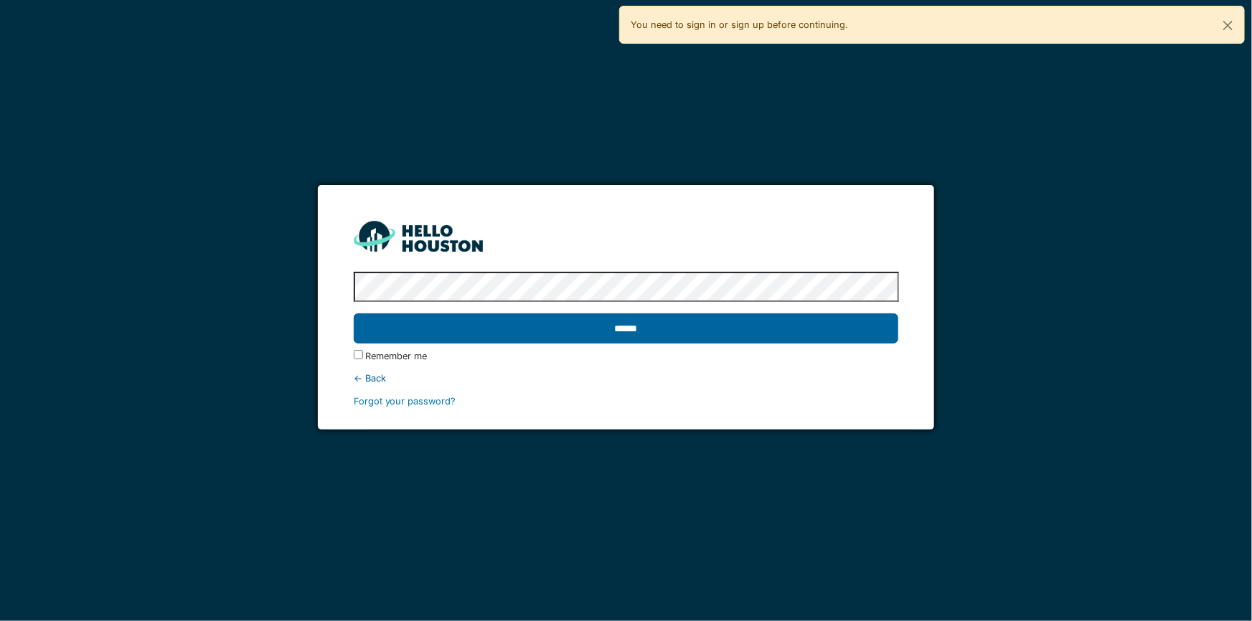 Image resolution: width=1252 pixels, height=621 pixels. I want to click on button: Close, so click(1228, 25).